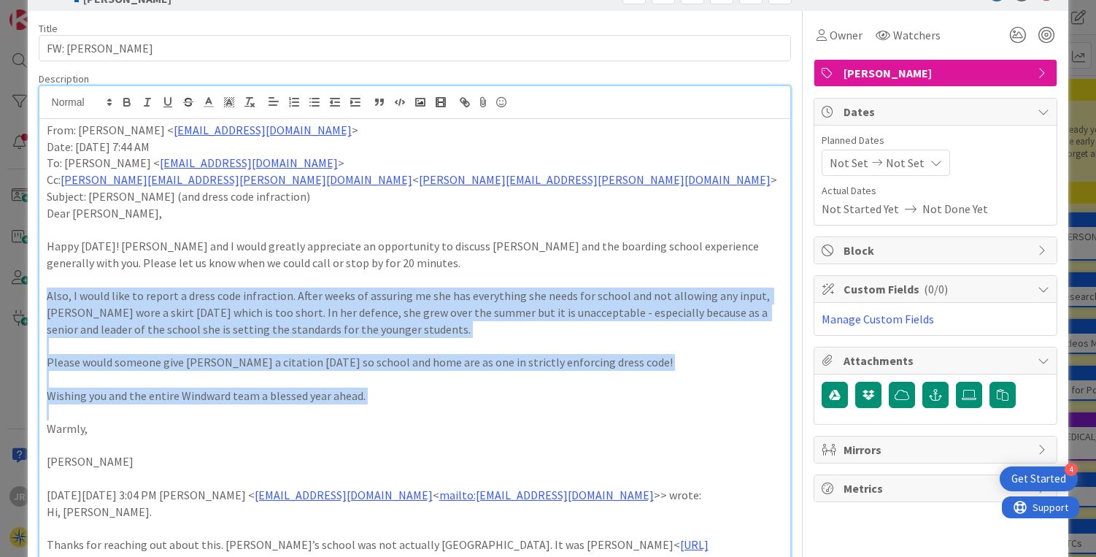 The height and width of the screenshot is (557, 1096). I want to click on span: Description, so click(64, 79).